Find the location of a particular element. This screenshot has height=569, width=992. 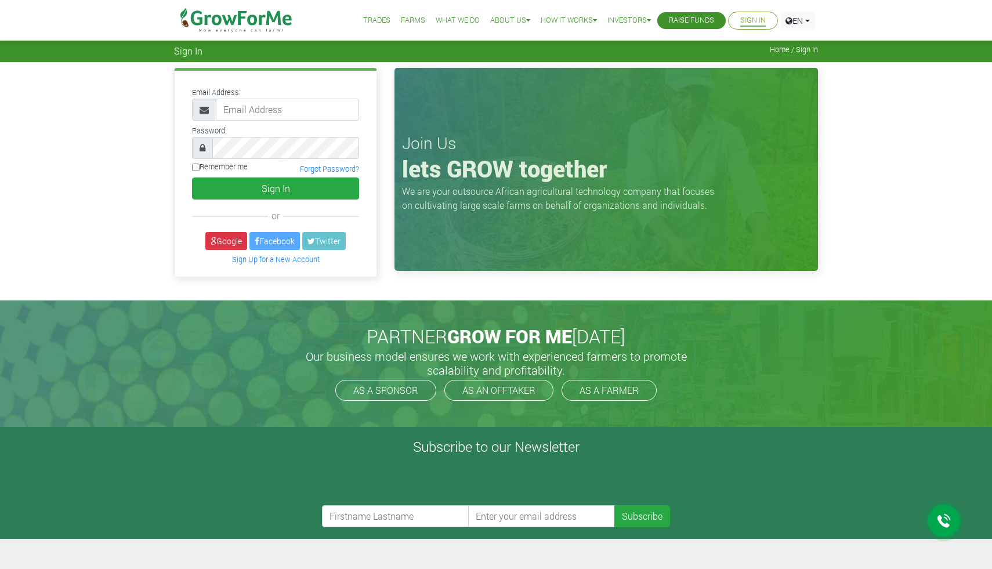

input: Email Address is located at coordinates (287, 110).